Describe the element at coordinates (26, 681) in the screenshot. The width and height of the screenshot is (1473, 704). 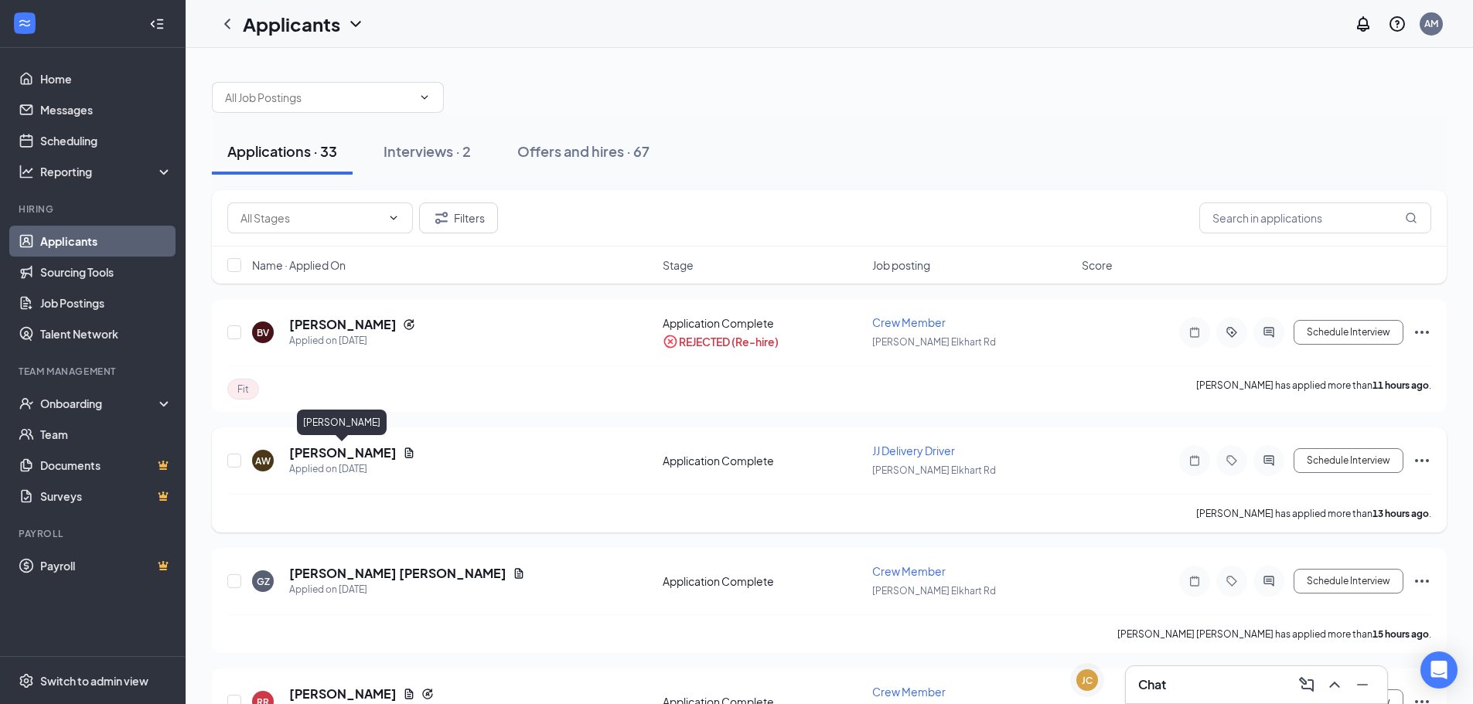
I see `svg: Settings` at that location.